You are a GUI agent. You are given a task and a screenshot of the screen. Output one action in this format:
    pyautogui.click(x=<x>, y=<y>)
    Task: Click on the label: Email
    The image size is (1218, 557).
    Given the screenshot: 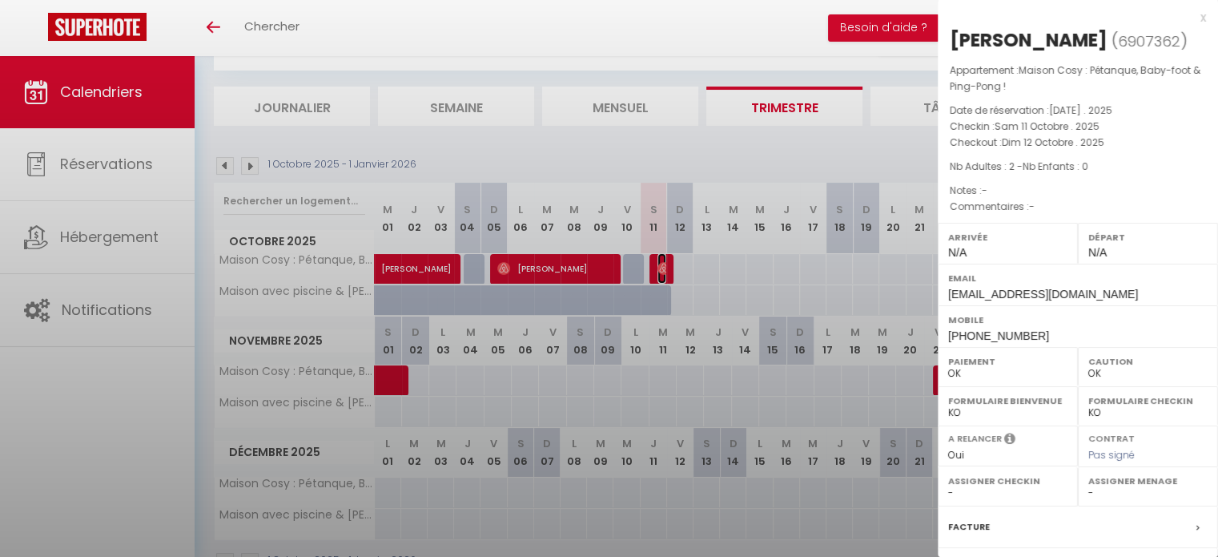 What is the action you would take?
    pyautogui.click(x=1078, y=278)
    